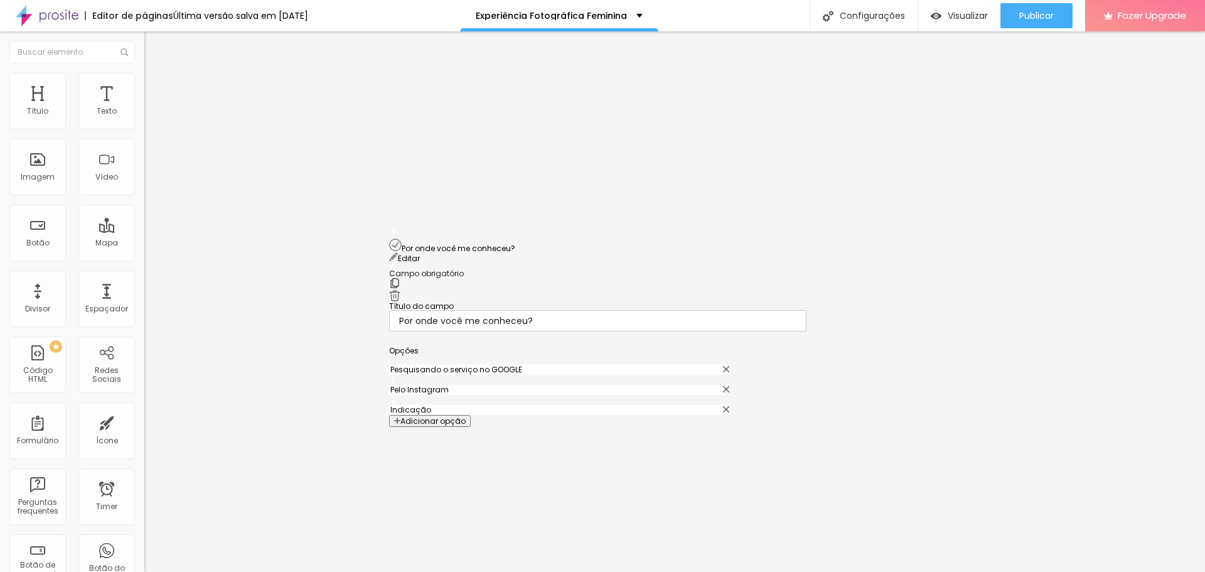 This screenshot has height=572, width=1205. What do you see at coordinates (38, 441) in the screenshot?
I see `div: Formulário` at bounding box center [38, 441].